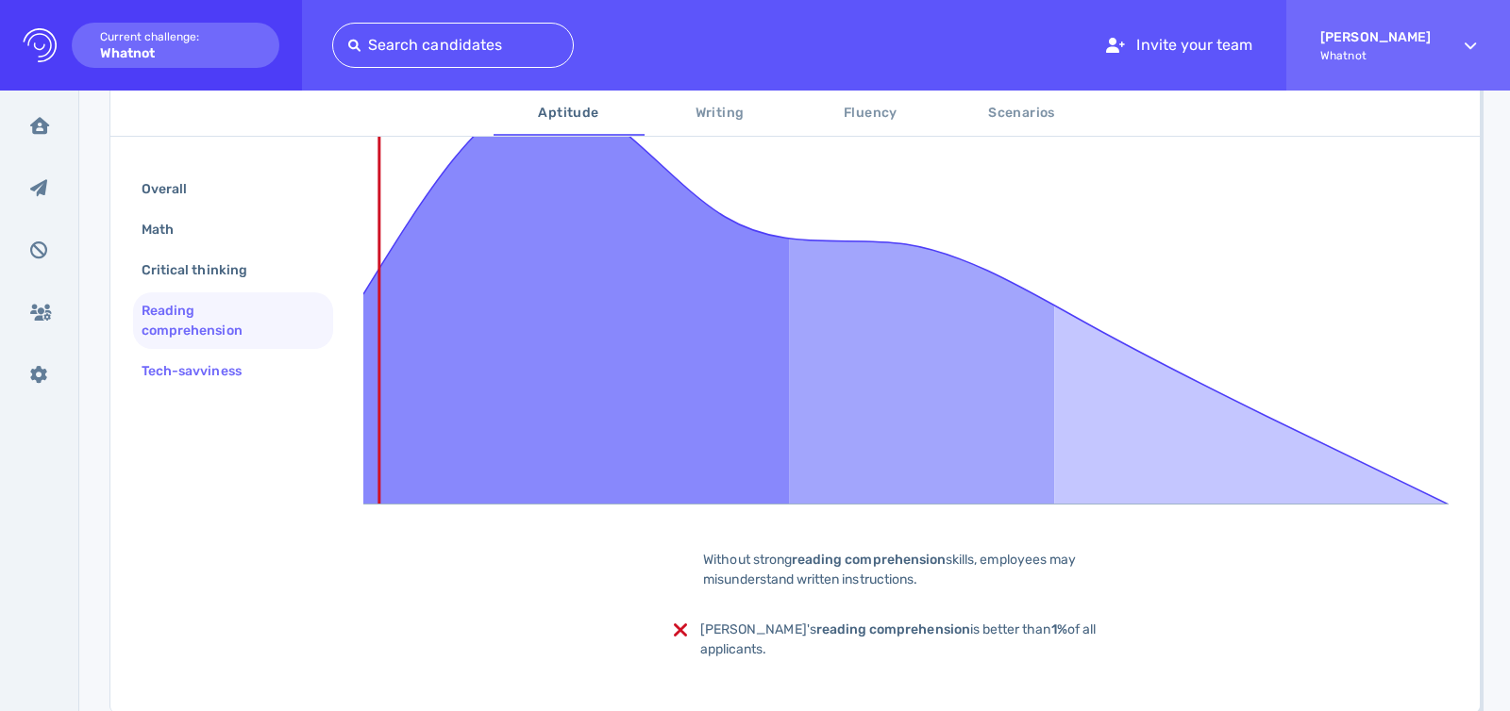  I want to click on div: Overall, so click(174, 189).